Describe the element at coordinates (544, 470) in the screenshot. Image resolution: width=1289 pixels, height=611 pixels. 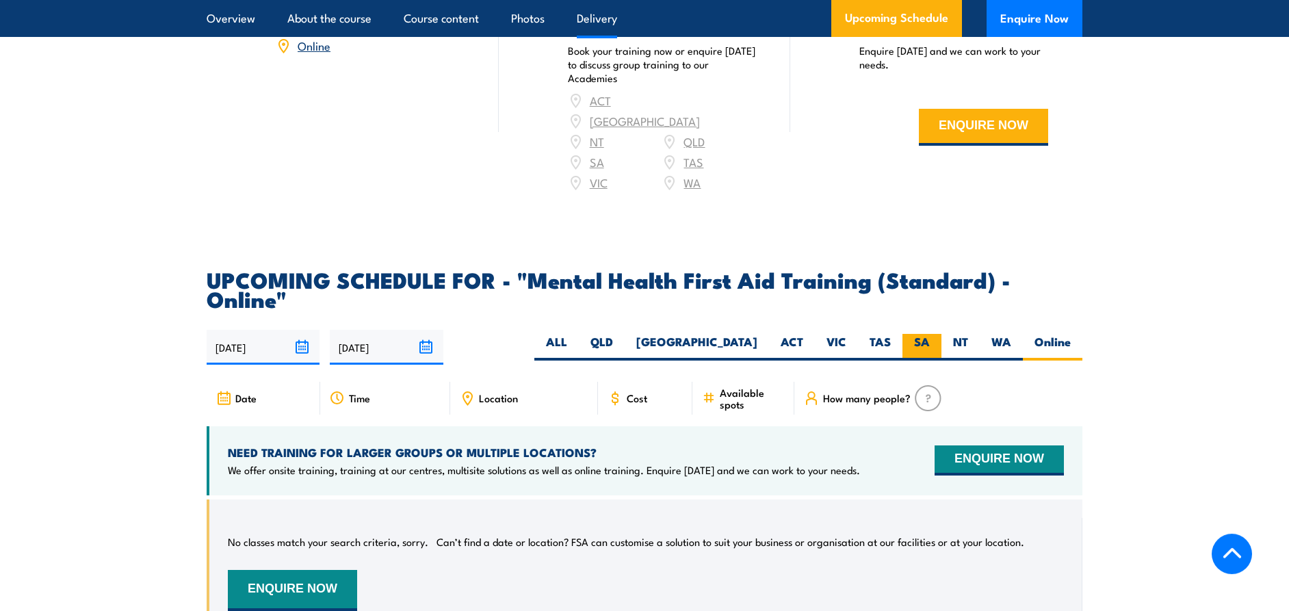
I see `p: We offer onsite training, training at our centres, multisite solutions as well as online training...` at that location.